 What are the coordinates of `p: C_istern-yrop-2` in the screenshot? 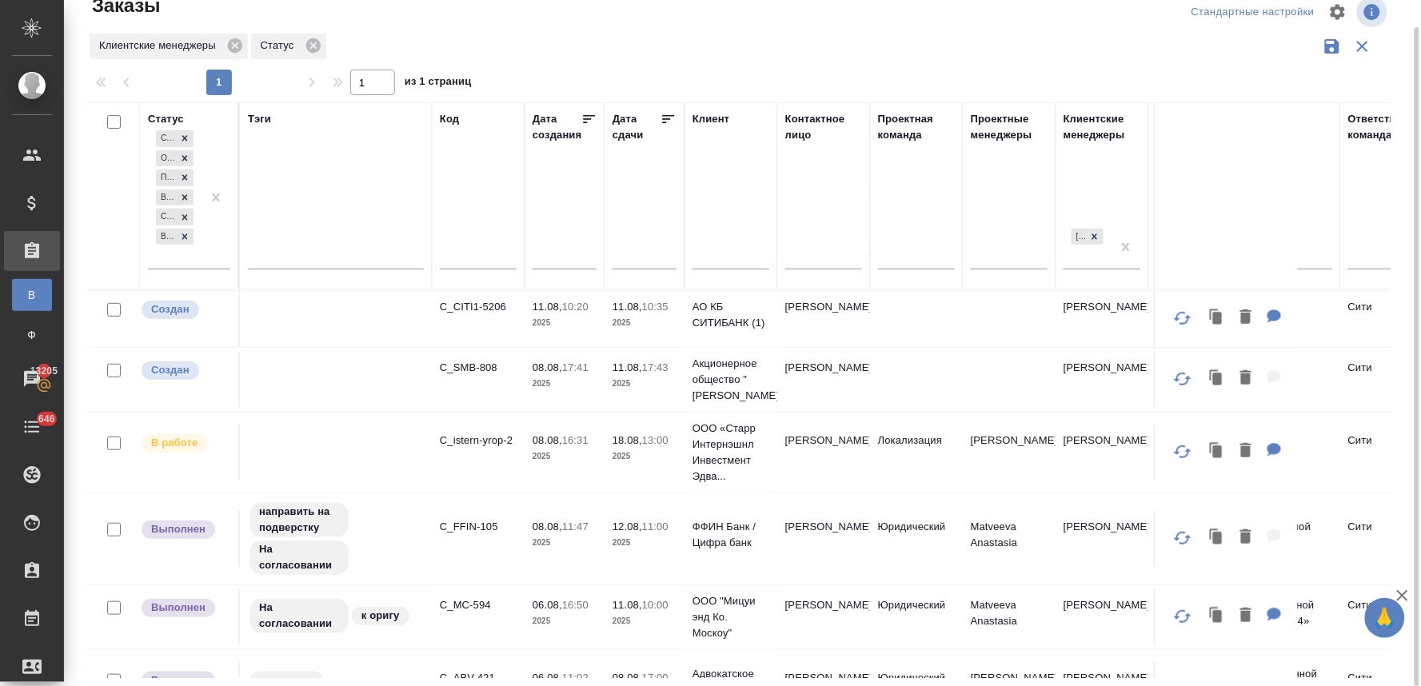 It's located at (478, 440).